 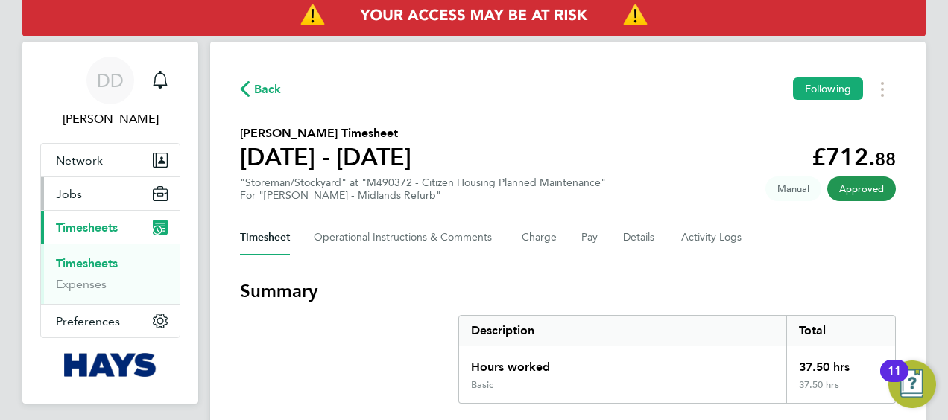 What do you see at coordinates (861, 189) in the screenshot?
I see `span: This timesheet has been approved.` at bounding box center [861, 189].